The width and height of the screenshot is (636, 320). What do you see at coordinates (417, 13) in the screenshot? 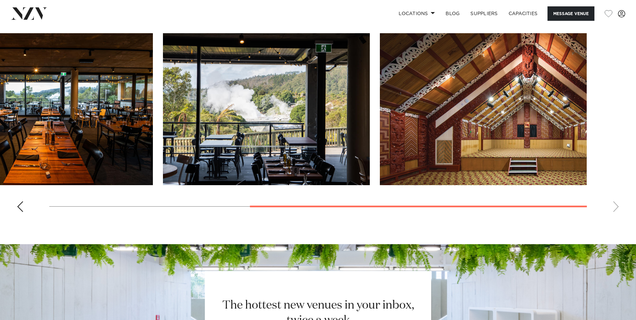
I see `a: Locations` at bounding box center [417, 13].